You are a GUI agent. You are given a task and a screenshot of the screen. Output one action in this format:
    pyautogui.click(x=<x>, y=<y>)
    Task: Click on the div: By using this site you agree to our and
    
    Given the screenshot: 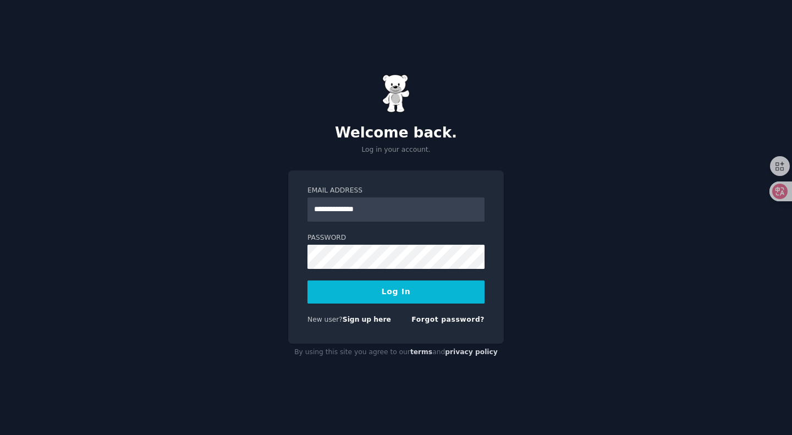 What is the action you would take?
    pyautogui.click(x=396, y=352)
    